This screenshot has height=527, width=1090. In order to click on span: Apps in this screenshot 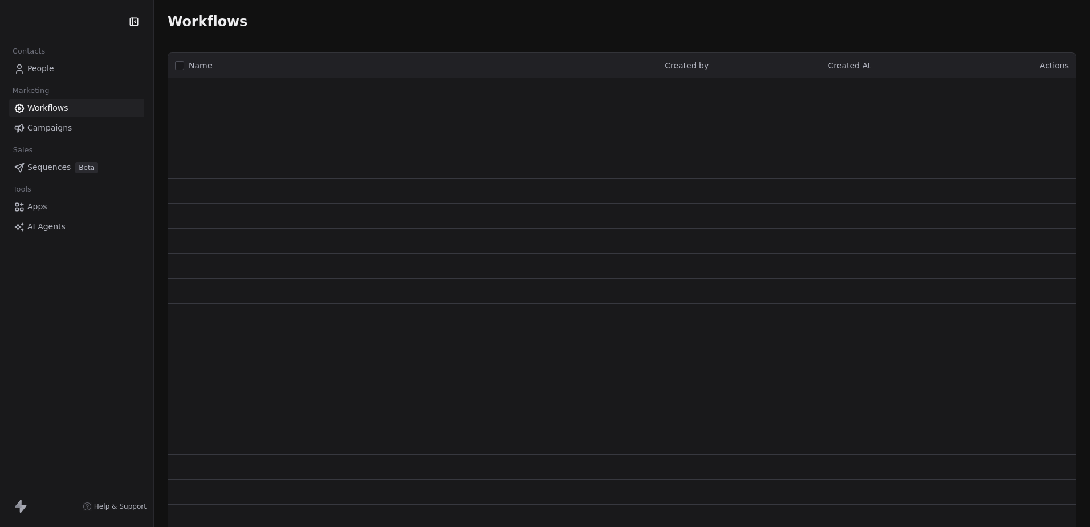, I will do `click(37, 206)`.